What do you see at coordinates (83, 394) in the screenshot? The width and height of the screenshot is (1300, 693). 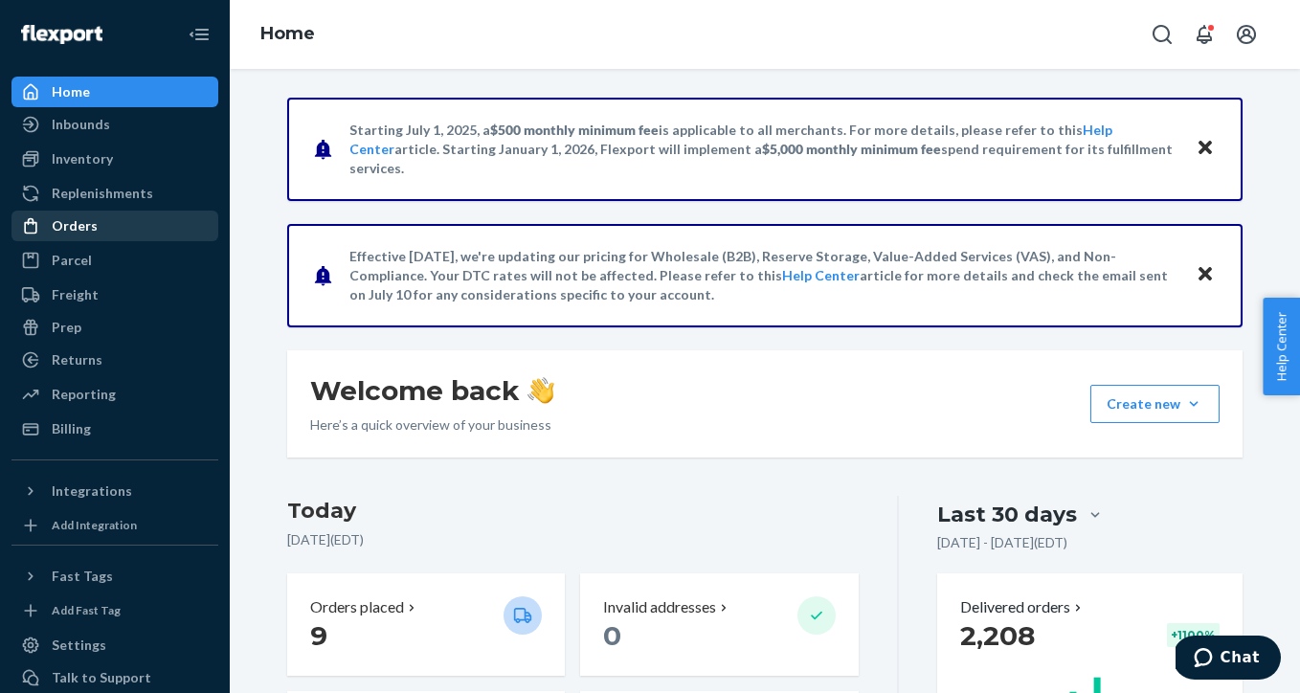 I see `div: Reporting` at bounding box center [83, 394].